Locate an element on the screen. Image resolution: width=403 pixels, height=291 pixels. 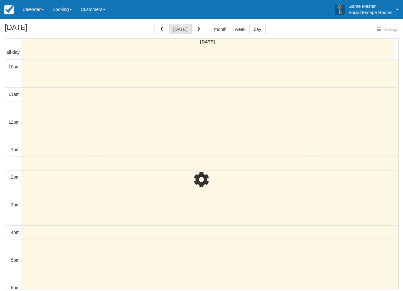
span: all-day is located at coordinates (13, 52).